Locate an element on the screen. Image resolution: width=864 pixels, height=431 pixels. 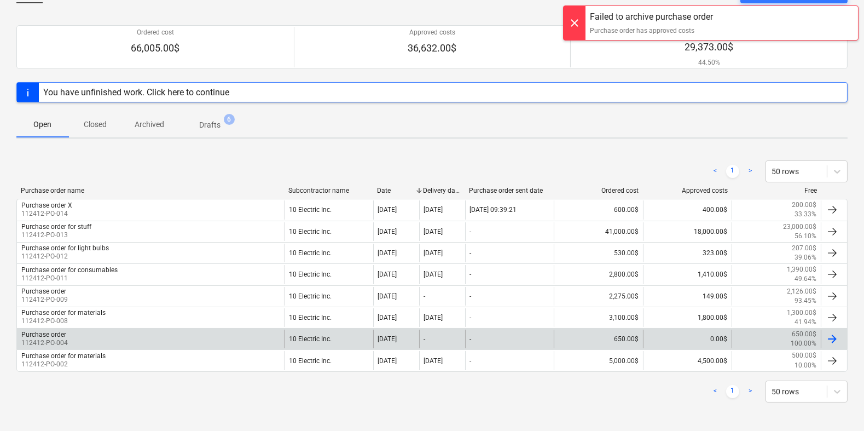
div: Free is located at coordinates (777, 190).